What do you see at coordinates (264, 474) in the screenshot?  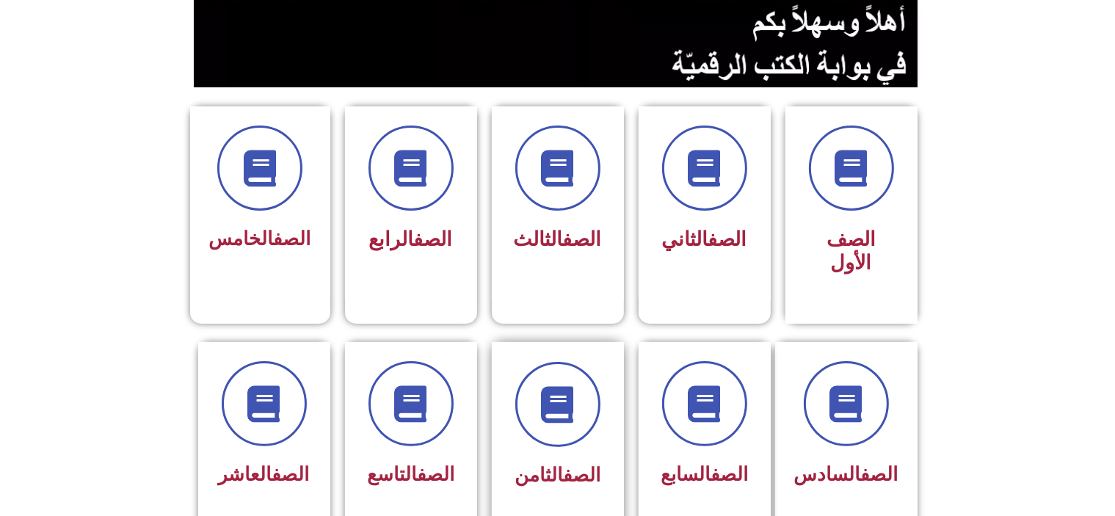 I see `span: العاشر` at bounding box center [264, 474].